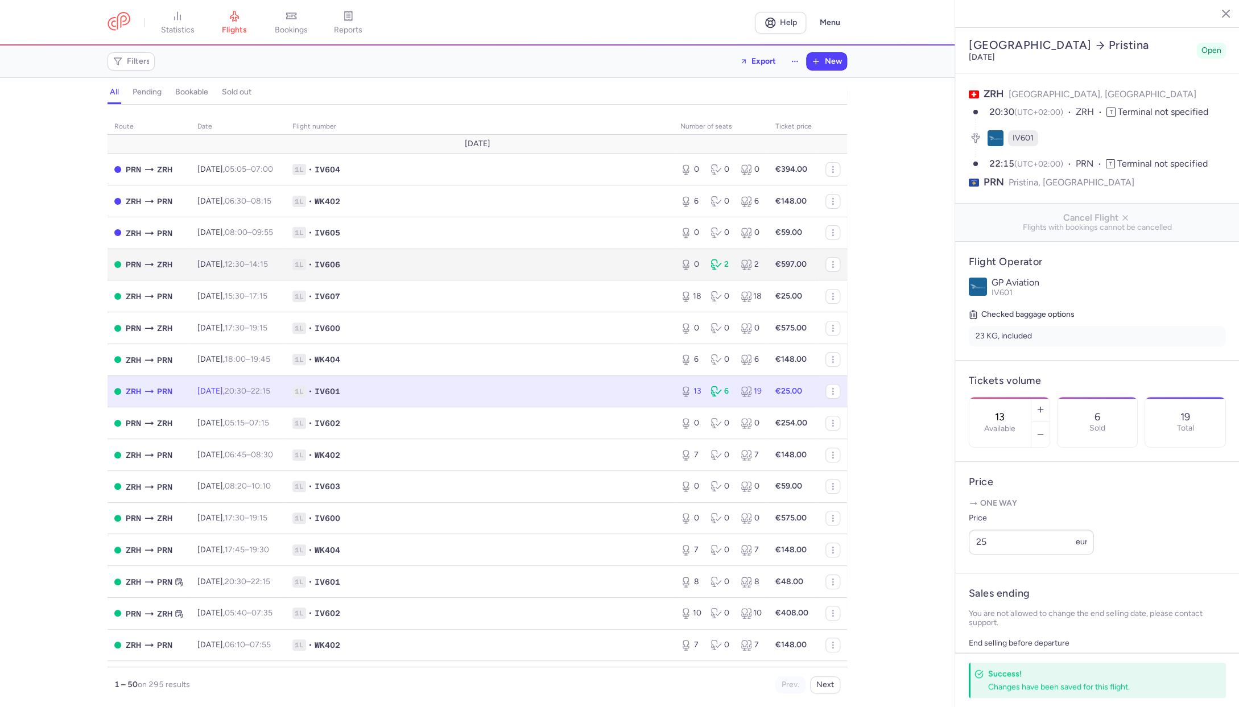 The width and height of the screenshot is (1239, 707). Describe the element at coordinates (291, 23) in the screenshot. I see `a: bookings` at that location.